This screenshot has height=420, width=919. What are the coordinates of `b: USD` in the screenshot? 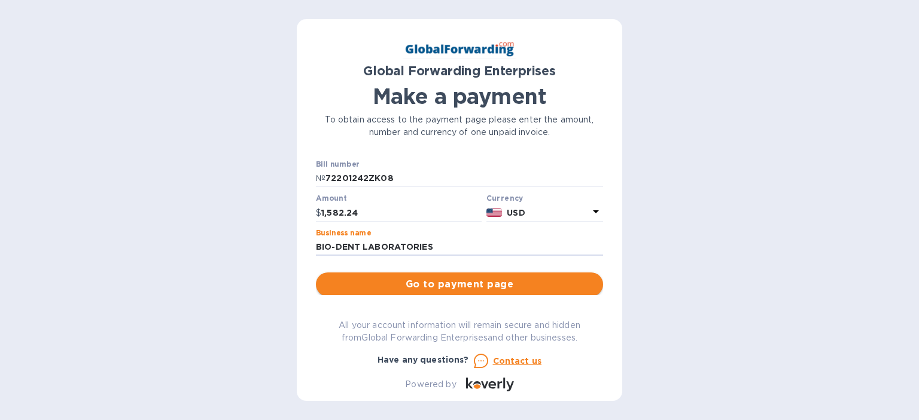 It's located at (515, 213).